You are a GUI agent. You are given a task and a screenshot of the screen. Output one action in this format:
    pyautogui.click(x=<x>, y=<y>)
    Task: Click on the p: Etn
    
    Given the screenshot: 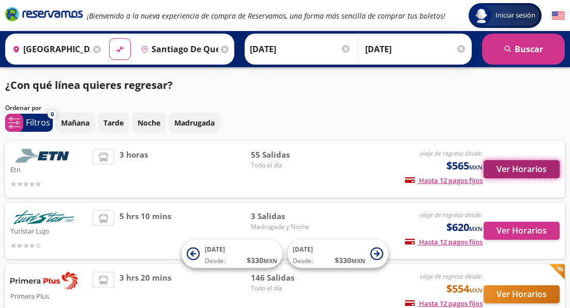 What is the action you would take?
    pyautogui.click(x=49, y=169)
    